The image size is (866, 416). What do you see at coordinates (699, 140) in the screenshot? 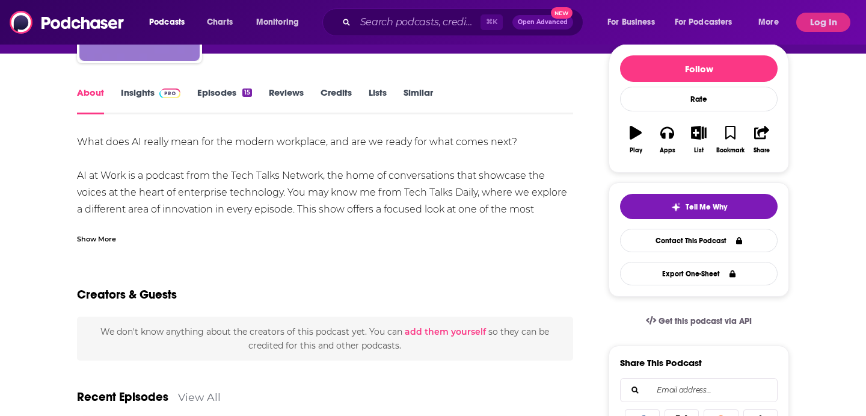
I see `button: List` at bounding box center [699, 140].